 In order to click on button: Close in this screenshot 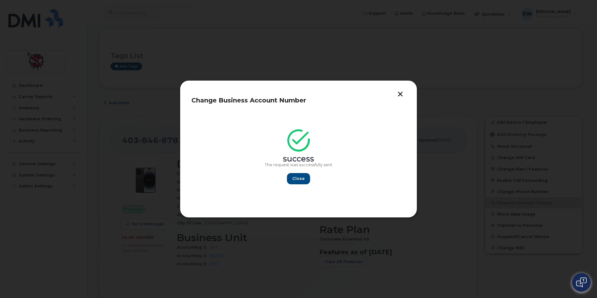, I will do `click(298, 179)`.